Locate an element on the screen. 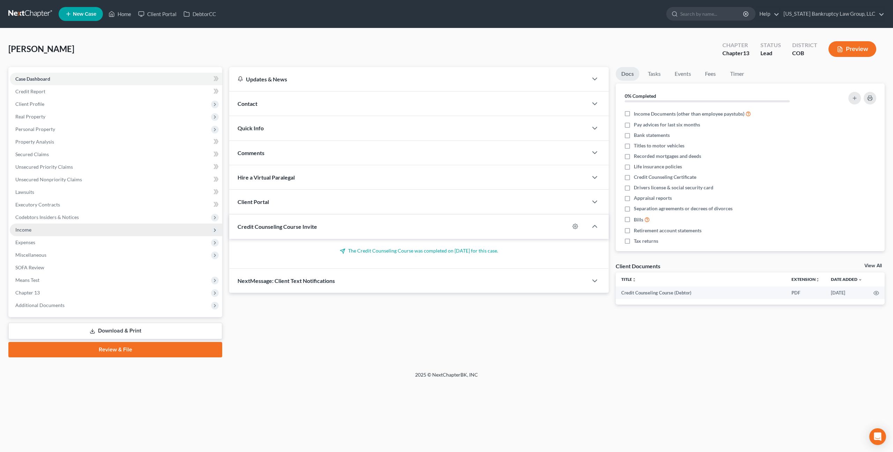  span: Separation agreements or decrees of divorces is located at coordinates (683, 208).